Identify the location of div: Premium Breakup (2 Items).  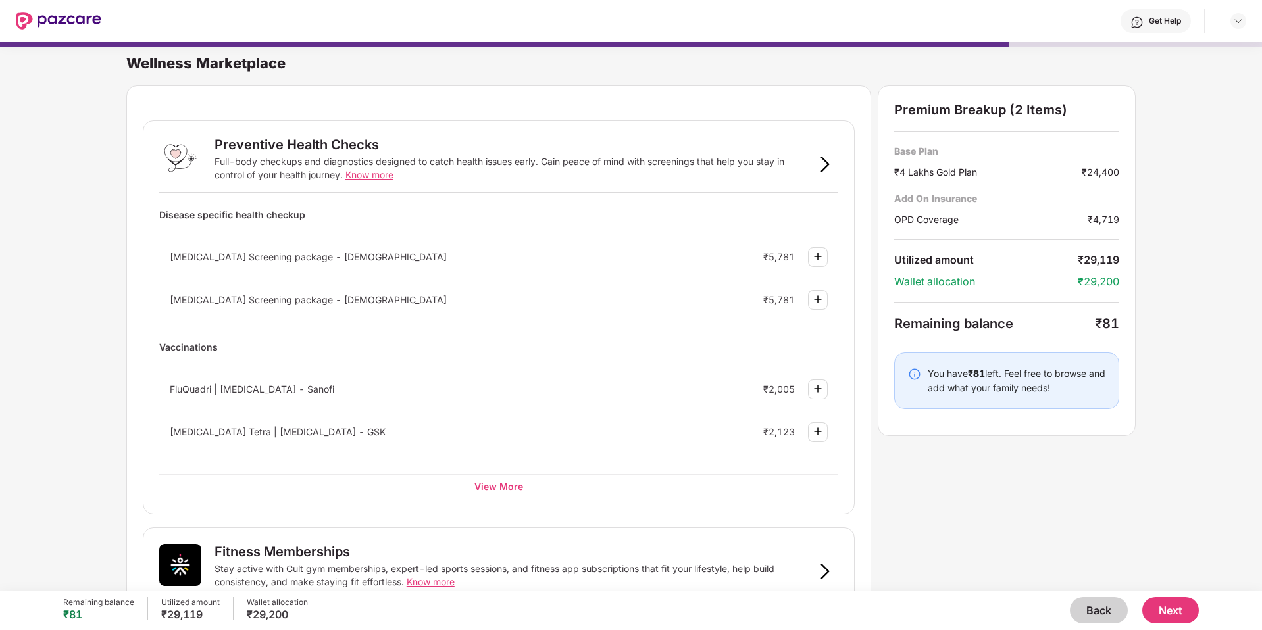
(1006, 110).